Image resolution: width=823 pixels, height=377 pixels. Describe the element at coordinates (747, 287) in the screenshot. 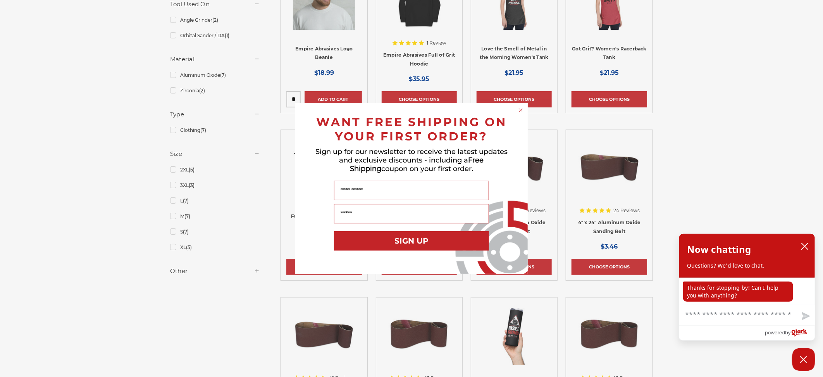

I see `div: olark chatbox` at that location.